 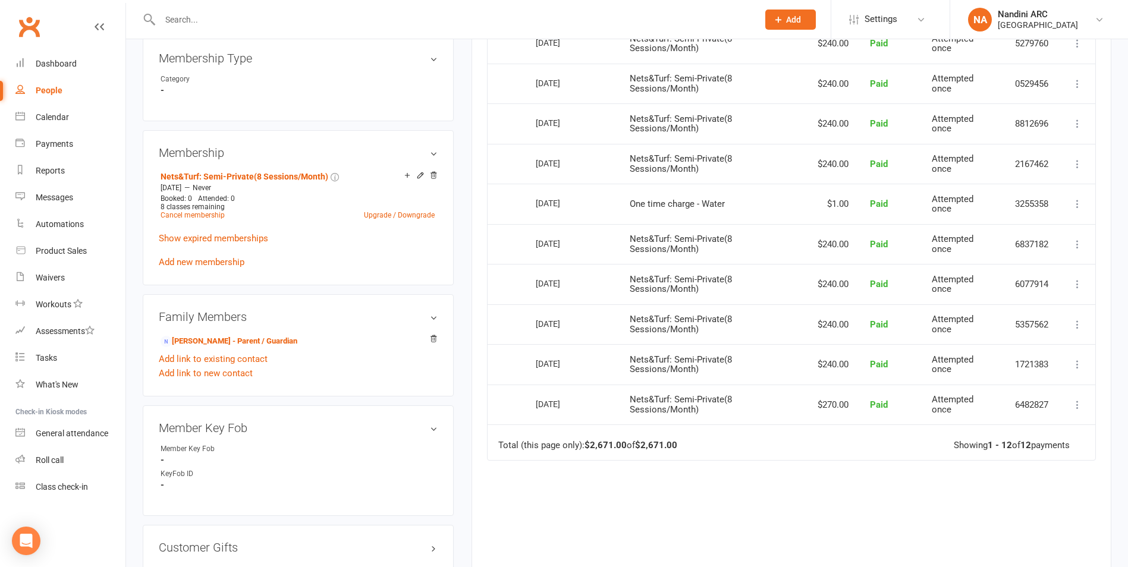 What do you see at coordinates (209, 449) in the screenshot?
I see `div: Member Key Fob` at bounding box center [209, 449].